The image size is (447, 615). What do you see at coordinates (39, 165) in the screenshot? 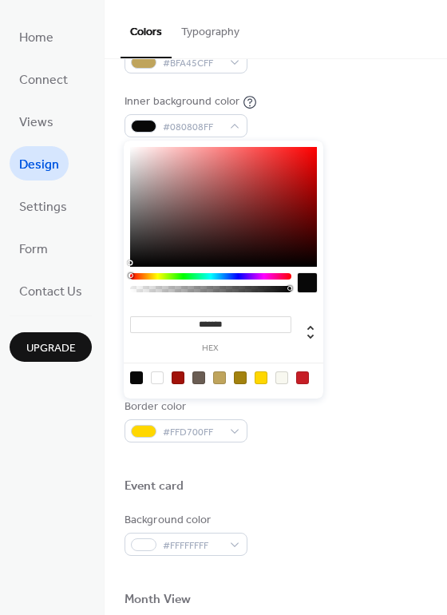
I see `span: Design` at bounding box center [39, 165].